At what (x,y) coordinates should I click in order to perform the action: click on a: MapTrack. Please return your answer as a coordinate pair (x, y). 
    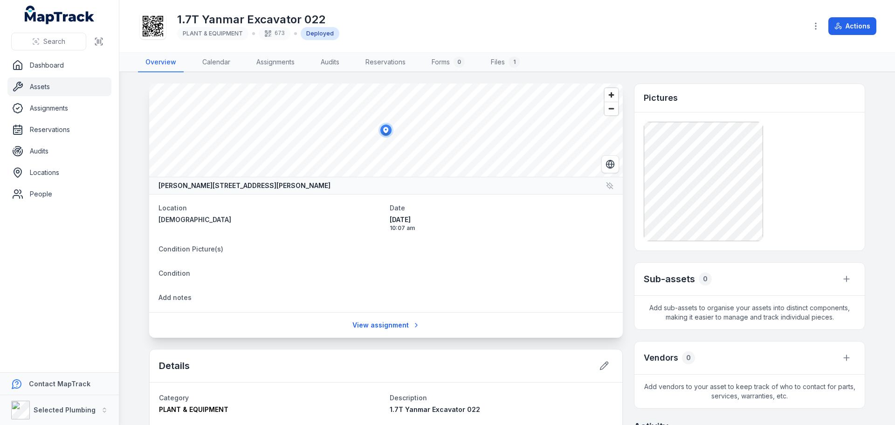
    Looking at the image, I should click on (60, 15).